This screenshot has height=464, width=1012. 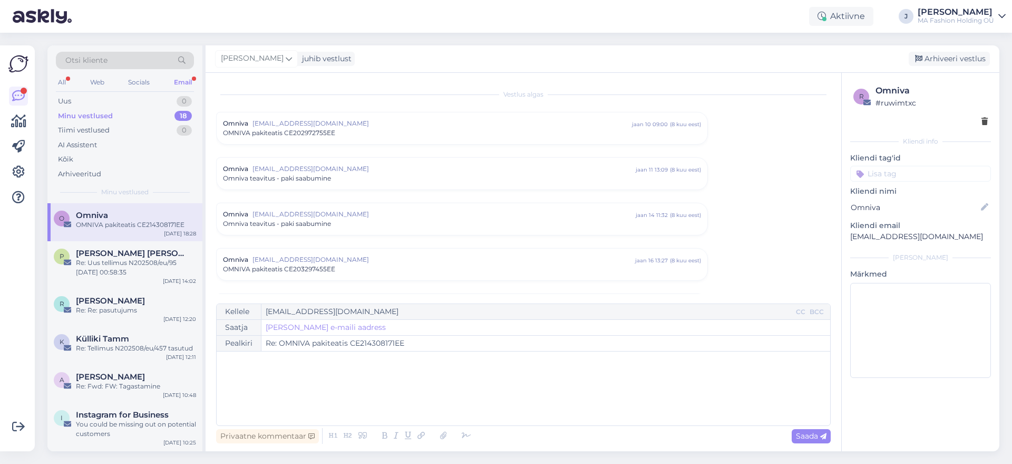 I want to click on div: All, so click(x=62, y=82).